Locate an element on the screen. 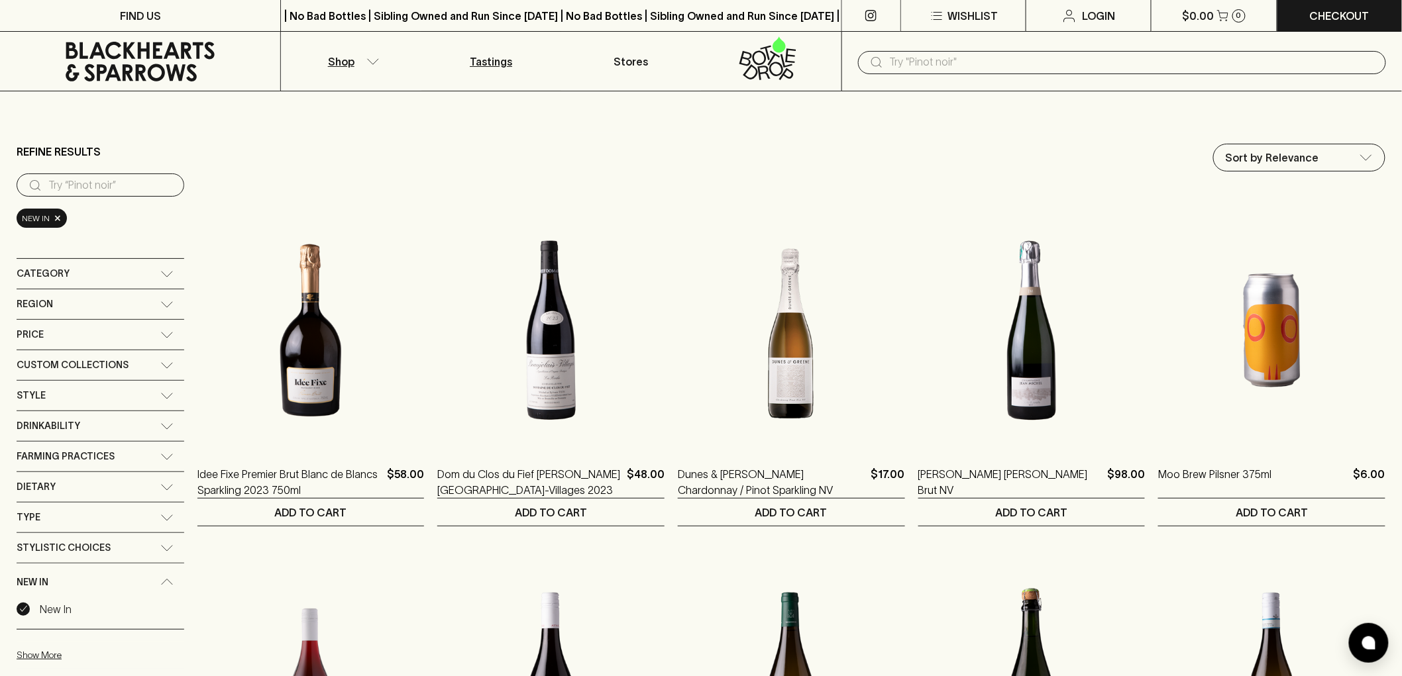  p: Checkout is located at coordinates (1340, 16).